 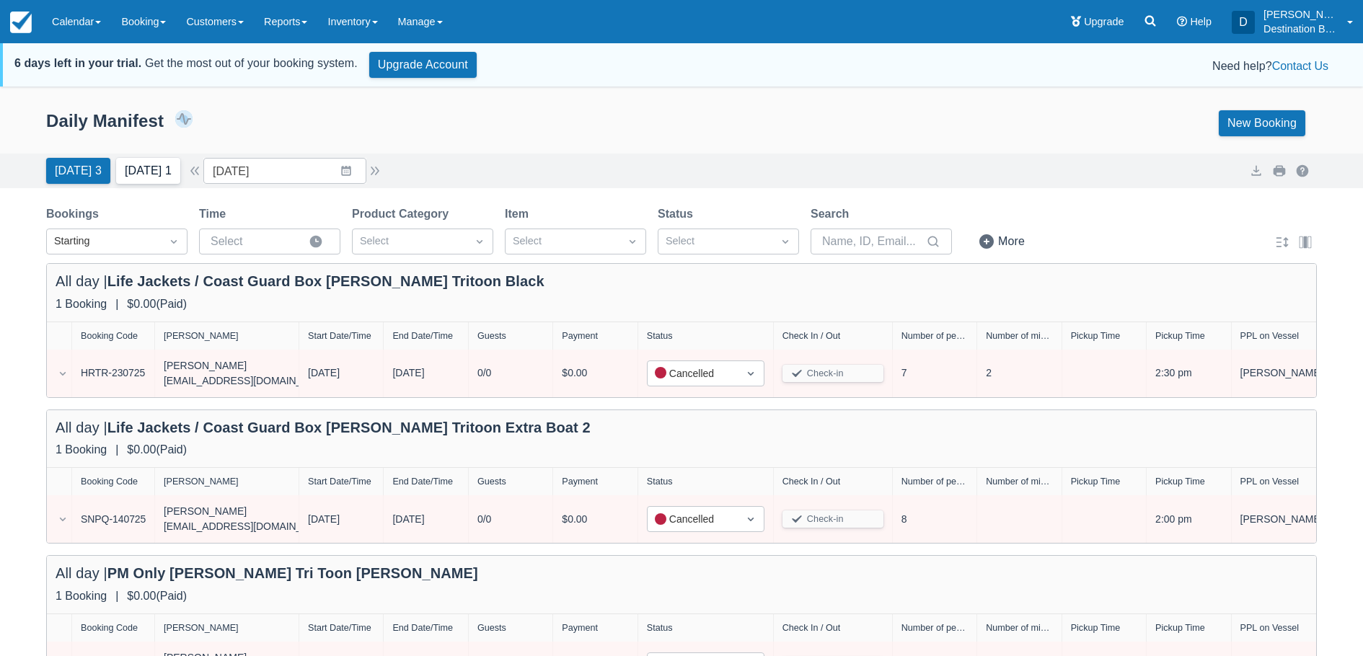 I want to click on div: PPL on Vessel, so click(x=1269, y=336).